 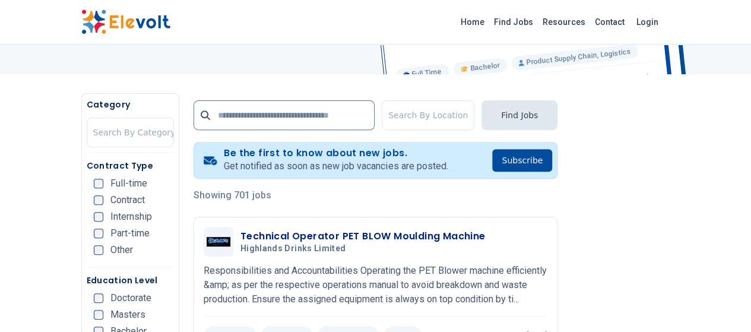 I want to click on span: Masters, so click(x=128, y=314).